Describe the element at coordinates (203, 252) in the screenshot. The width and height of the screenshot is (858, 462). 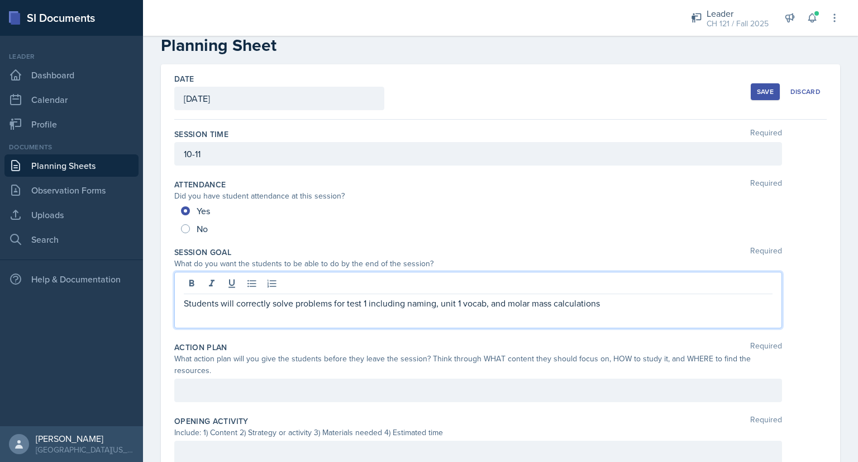
I see `label: Session Goal` at that location.